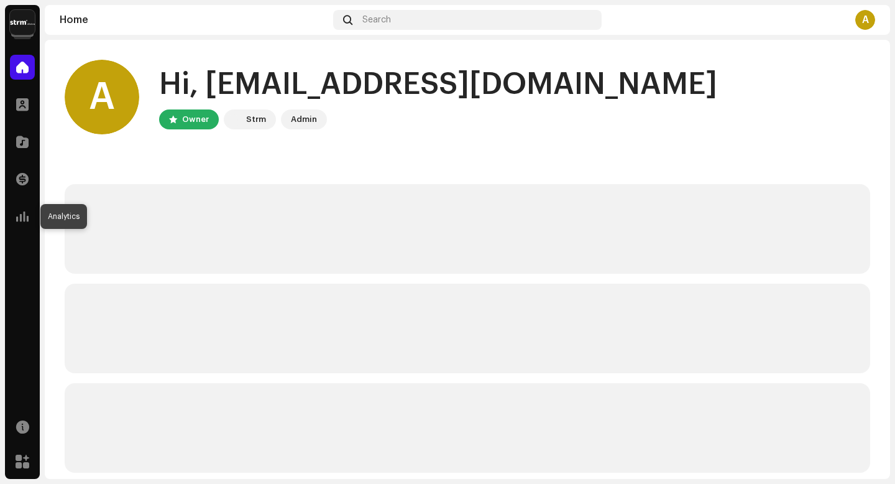 The image size is (895, 484). I want to click on div: Owner, so click(195, 119).